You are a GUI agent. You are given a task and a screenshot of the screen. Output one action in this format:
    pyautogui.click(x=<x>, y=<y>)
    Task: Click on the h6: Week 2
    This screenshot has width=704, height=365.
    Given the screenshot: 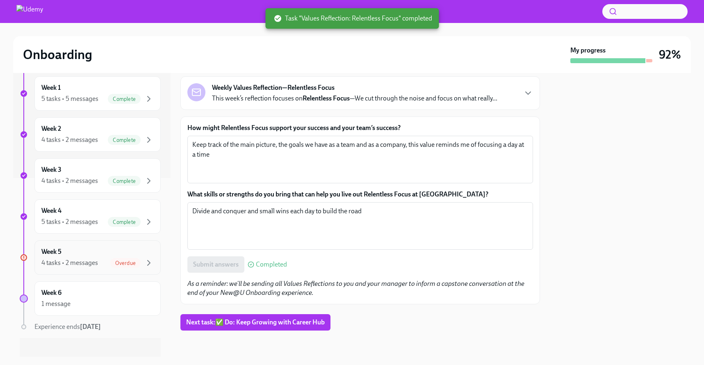 What is the action you would take?
    pyautogui.click(x=51, y=129)
    